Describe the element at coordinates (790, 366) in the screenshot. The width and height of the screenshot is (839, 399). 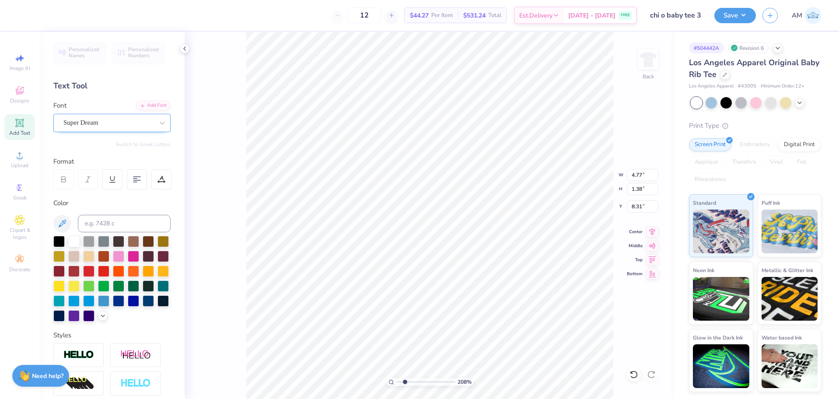
I see `img: Water based Ink` at that location.